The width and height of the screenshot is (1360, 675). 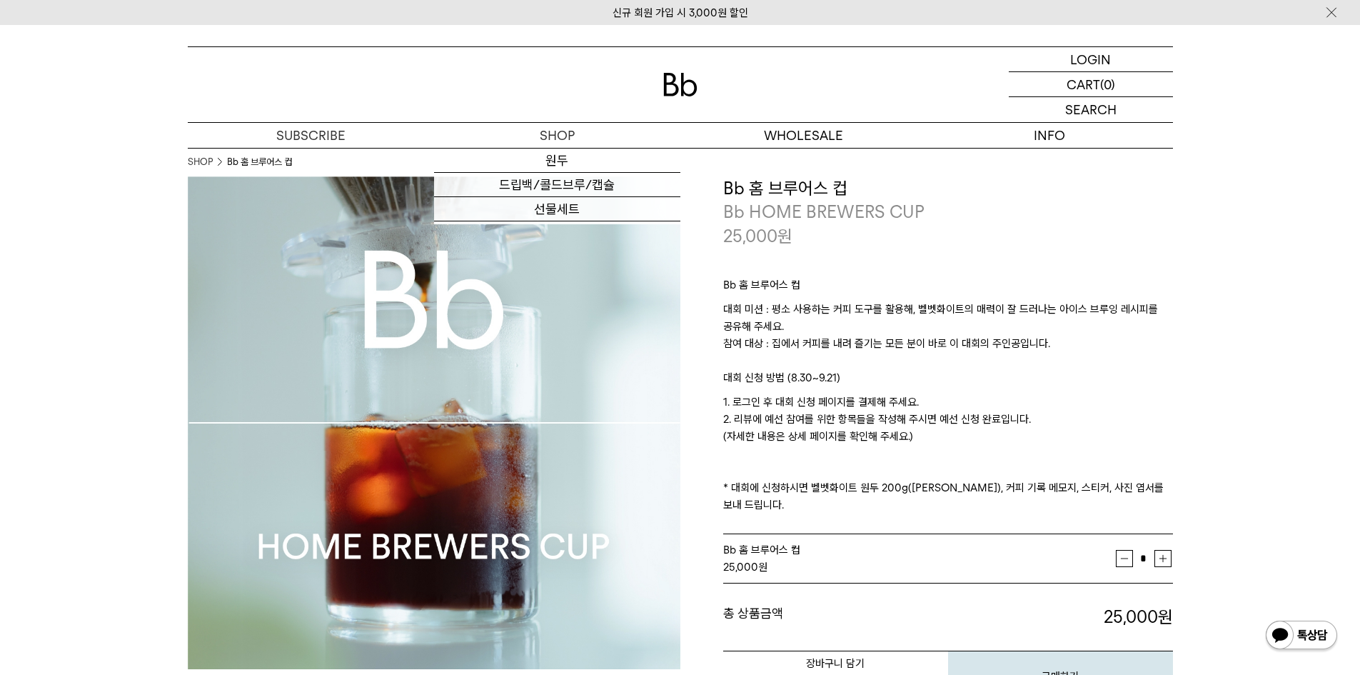 What do you see at coordinates (680, 13) in the screenshot?
I see `a: 신규 회원 가입 시 3,000원 할인` at bounding box center [680, 13].